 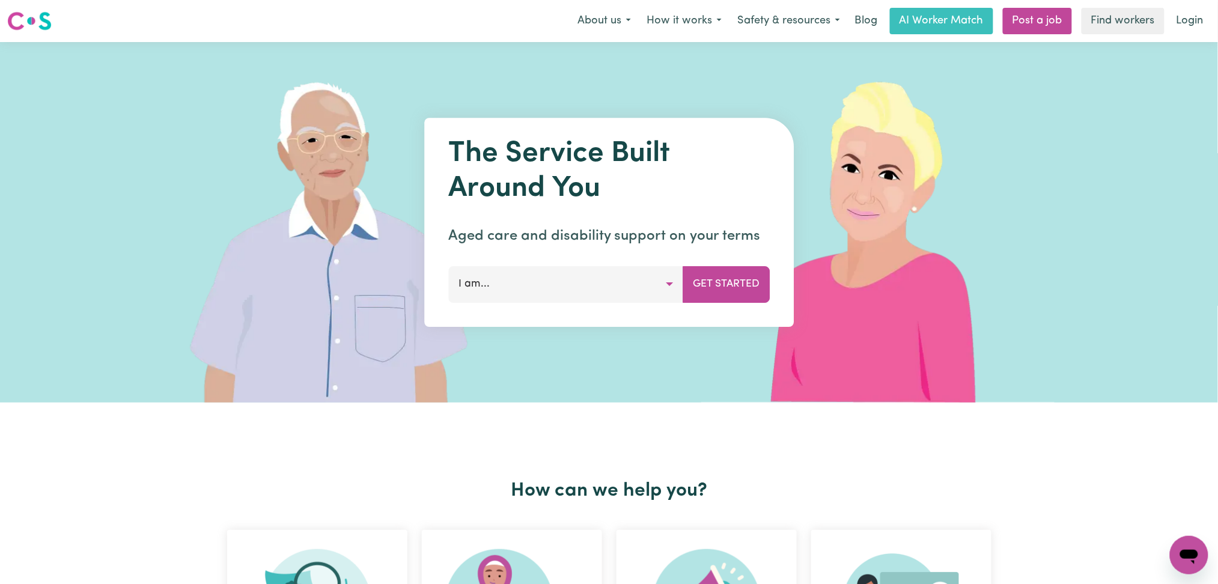 I want to click on button: How it works, so click(x=684, y=21).